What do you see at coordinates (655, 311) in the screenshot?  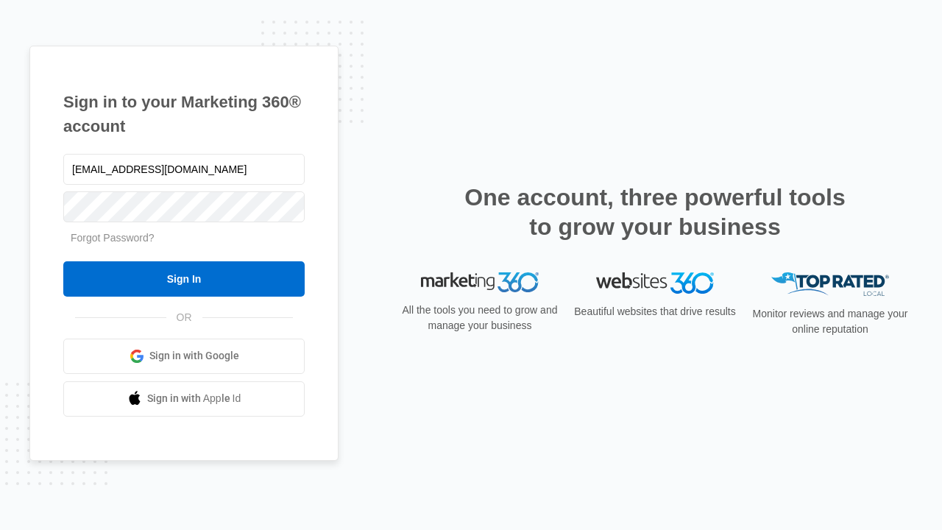 I see `p: Beautiful websites that drive results` at bounding box center [655, 311].